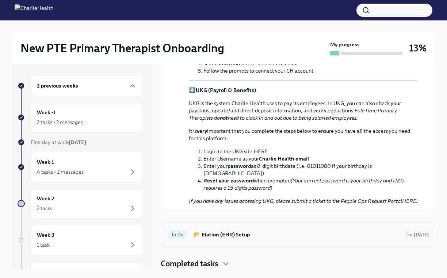 The width and height of the screenshot is (447, 278). I want to click on li: Enter Username as your, so click(310, 159).